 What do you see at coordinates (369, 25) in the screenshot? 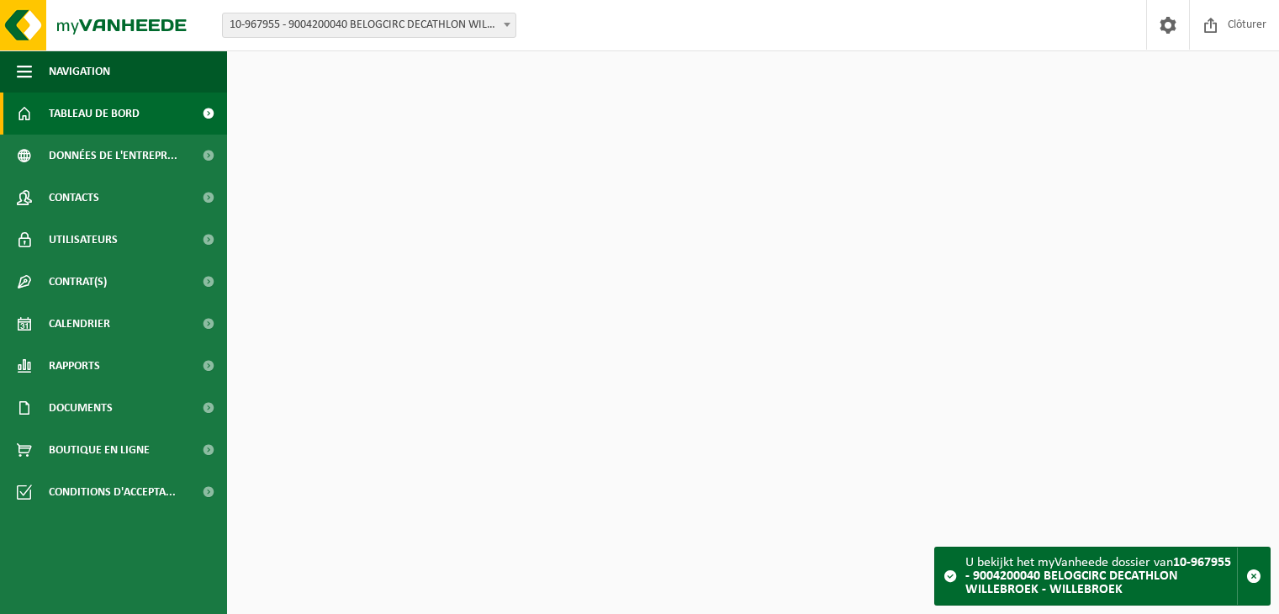
I see `span: 10-967955 - 9004200040 BELOGCIRC DECATHLON WILLEBROEK - WILLEBROEK` at bounding box center [369, 25].